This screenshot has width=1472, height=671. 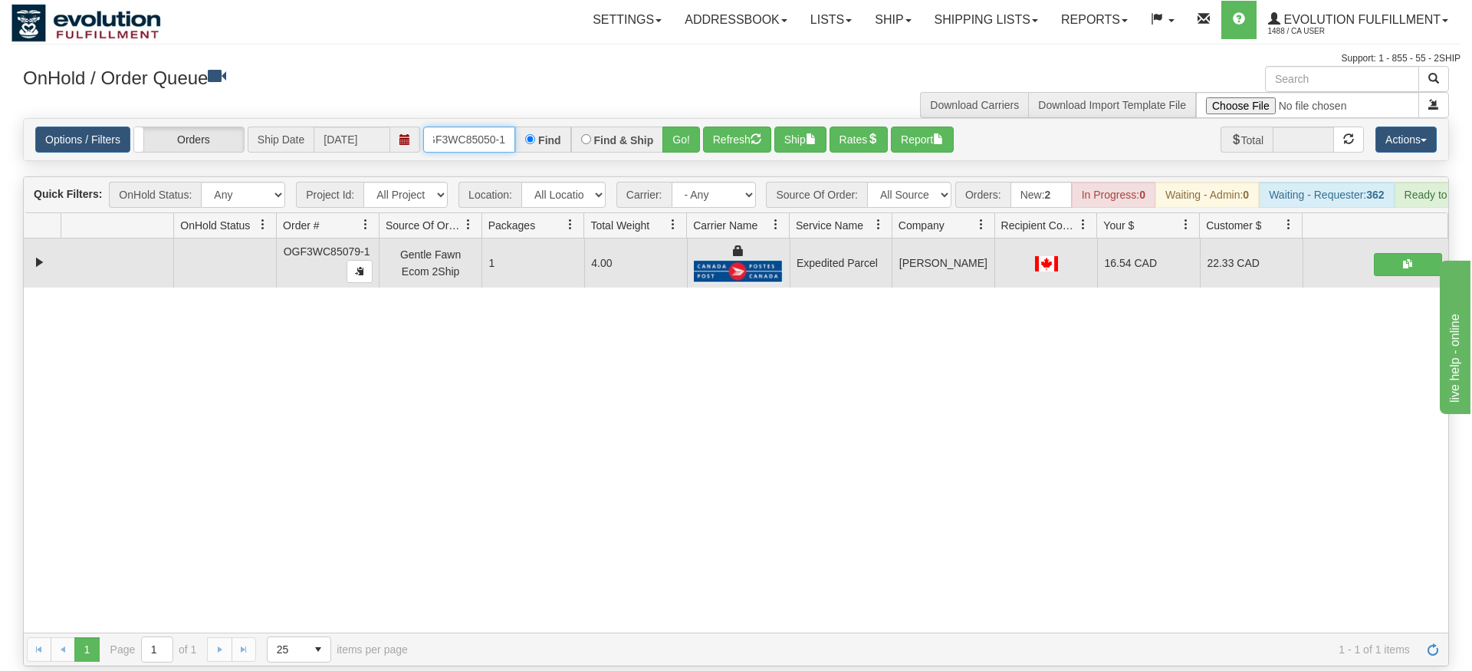 What do you see at coordinates (327, 252) in the screenshot?
I see `span: OGF3WC85079-1` at bounding box center [327, 252].